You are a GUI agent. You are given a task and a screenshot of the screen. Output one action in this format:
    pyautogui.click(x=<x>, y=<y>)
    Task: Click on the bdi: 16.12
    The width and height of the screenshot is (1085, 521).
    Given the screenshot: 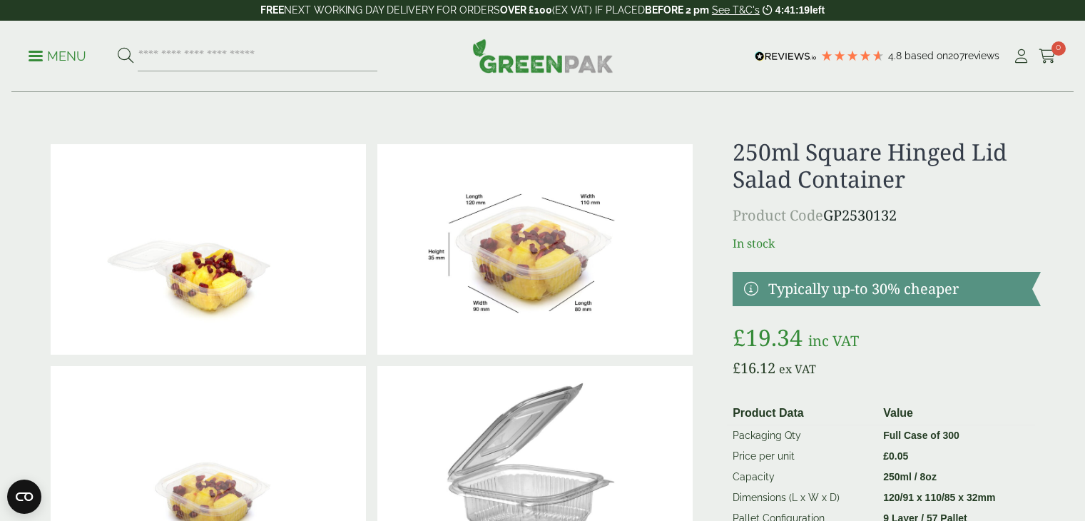 What is the action you would take?
    pyautogui.click(x=754, y=367)
    